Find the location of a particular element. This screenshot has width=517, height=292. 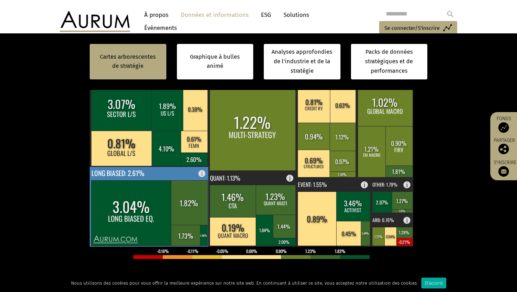

font: D'accord is located at coordinates (434, 283).